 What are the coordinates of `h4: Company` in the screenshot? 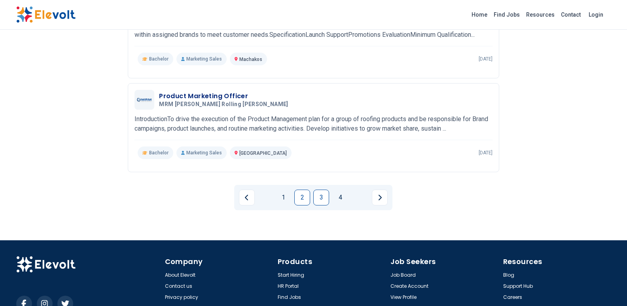 It's located at (219, 261).